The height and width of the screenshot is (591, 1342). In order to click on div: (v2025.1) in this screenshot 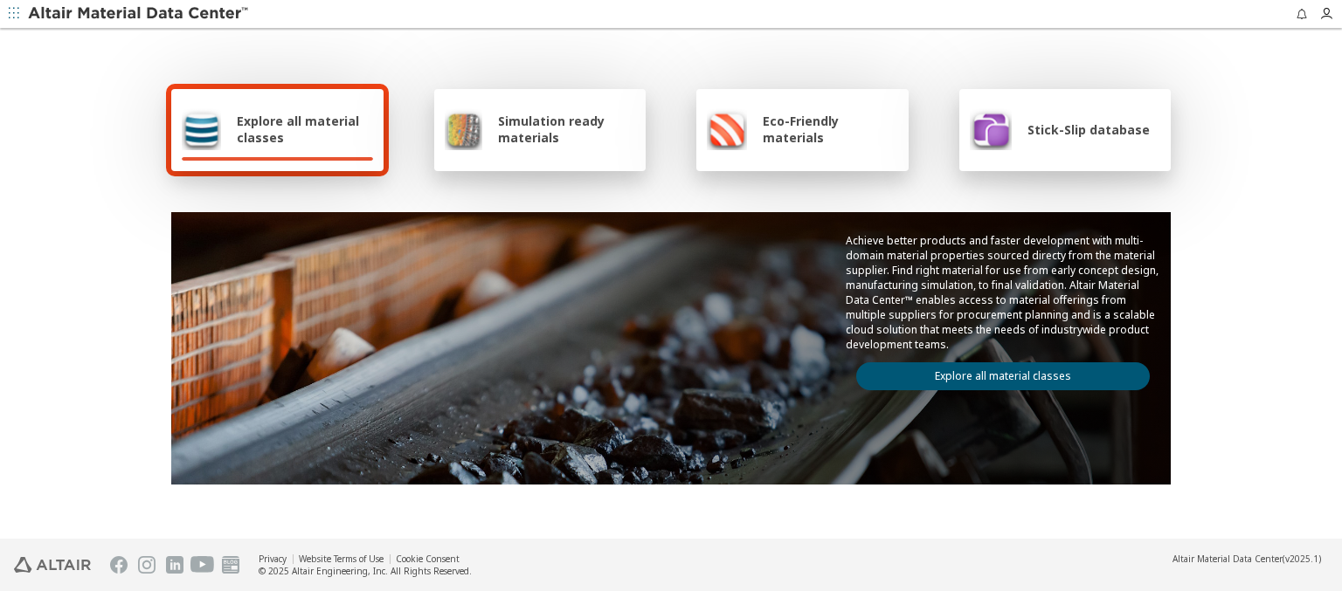, I will do `click(1246, 559)`.